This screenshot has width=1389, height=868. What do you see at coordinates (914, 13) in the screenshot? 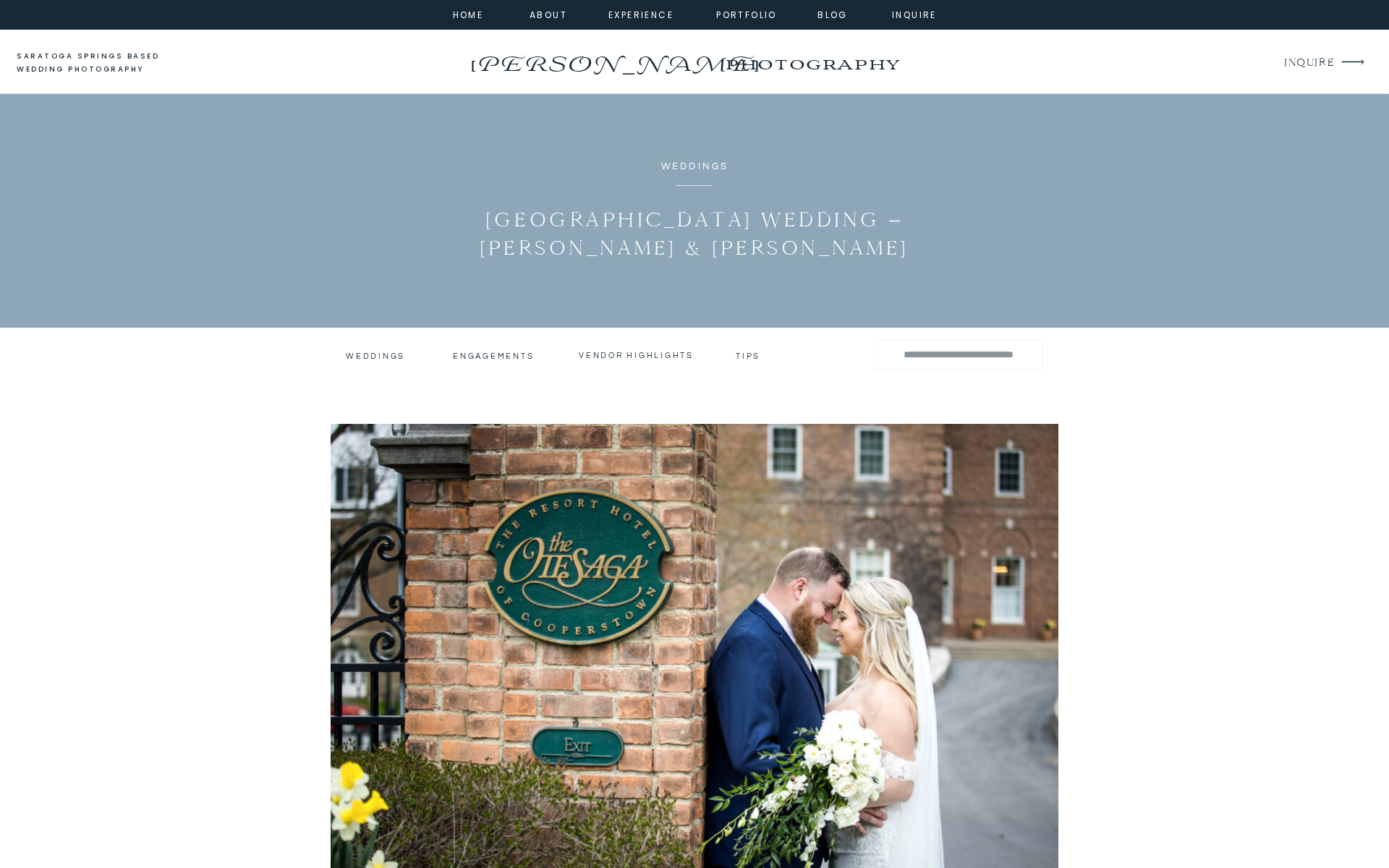
I see `a: inquire` at bounding box center [914, 13].